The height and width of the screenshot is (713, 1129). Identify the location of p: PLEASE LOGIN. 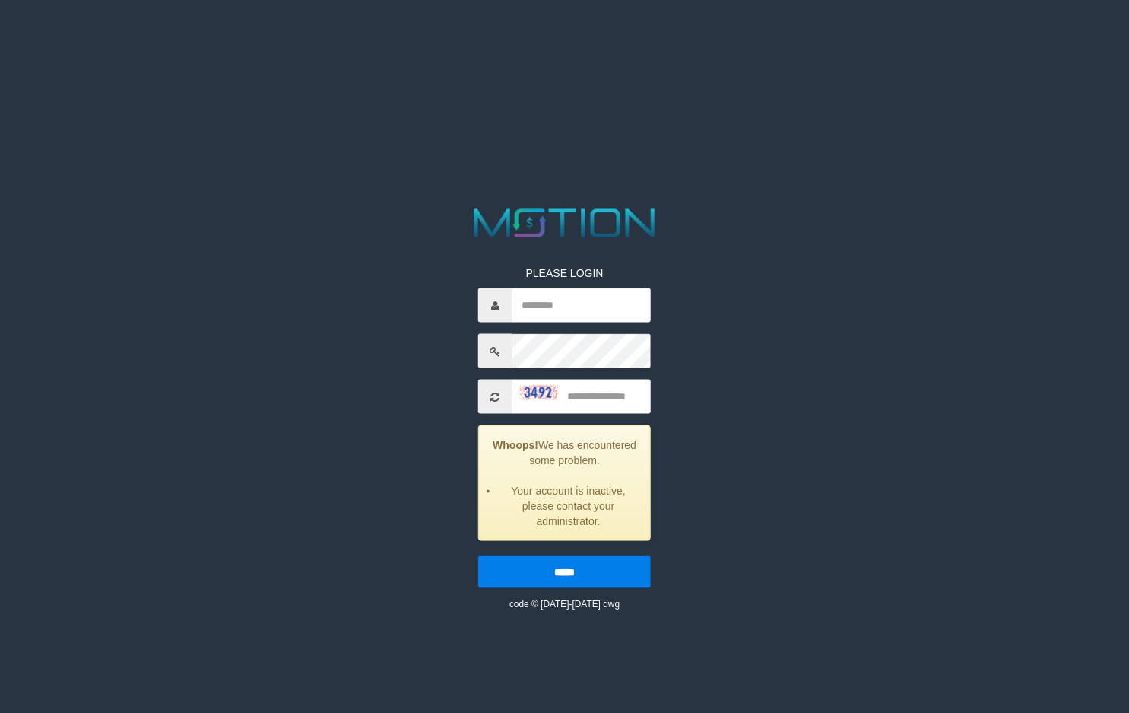
(564, 273).